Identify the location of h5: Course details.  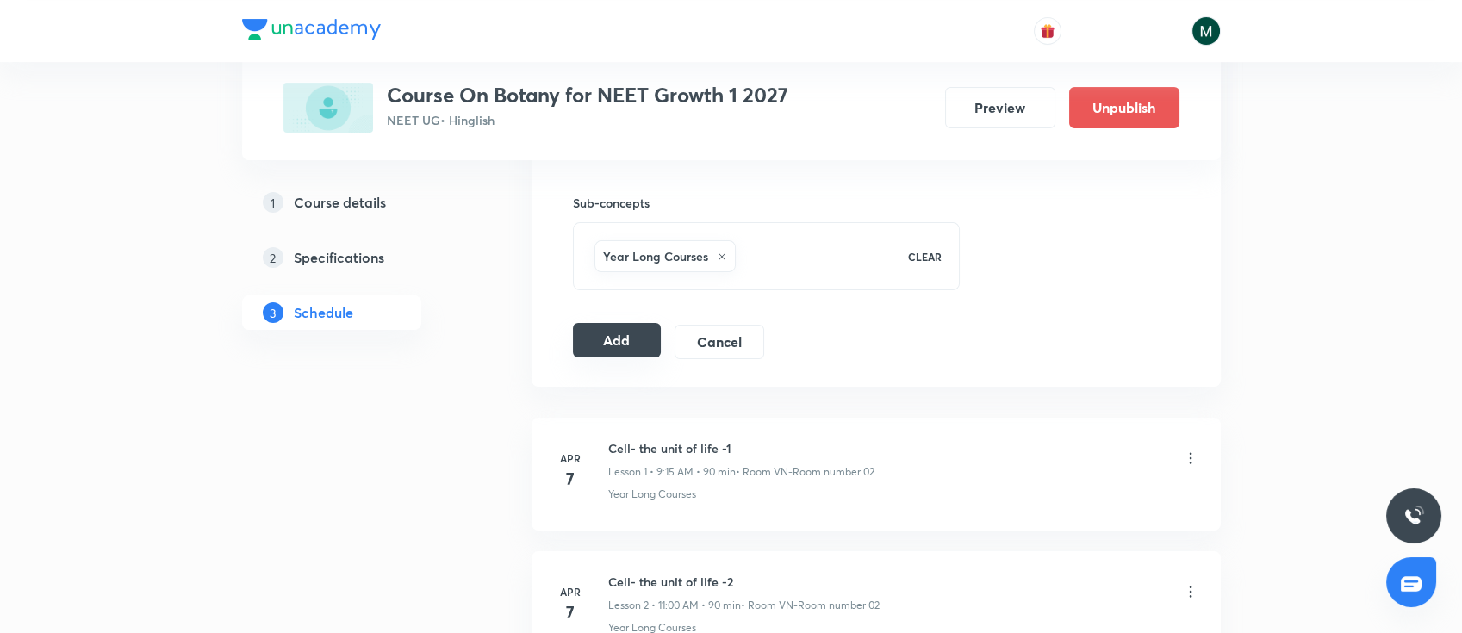
(339, 202).